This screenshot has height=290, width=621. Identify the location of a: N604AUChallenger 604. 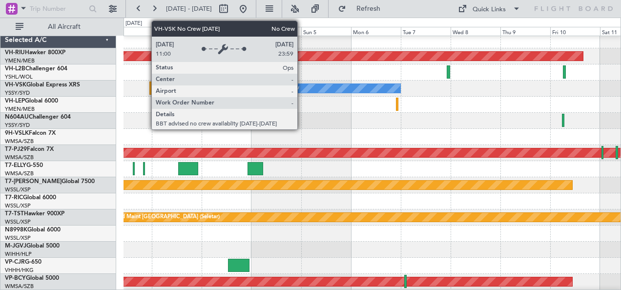
(38, 117).